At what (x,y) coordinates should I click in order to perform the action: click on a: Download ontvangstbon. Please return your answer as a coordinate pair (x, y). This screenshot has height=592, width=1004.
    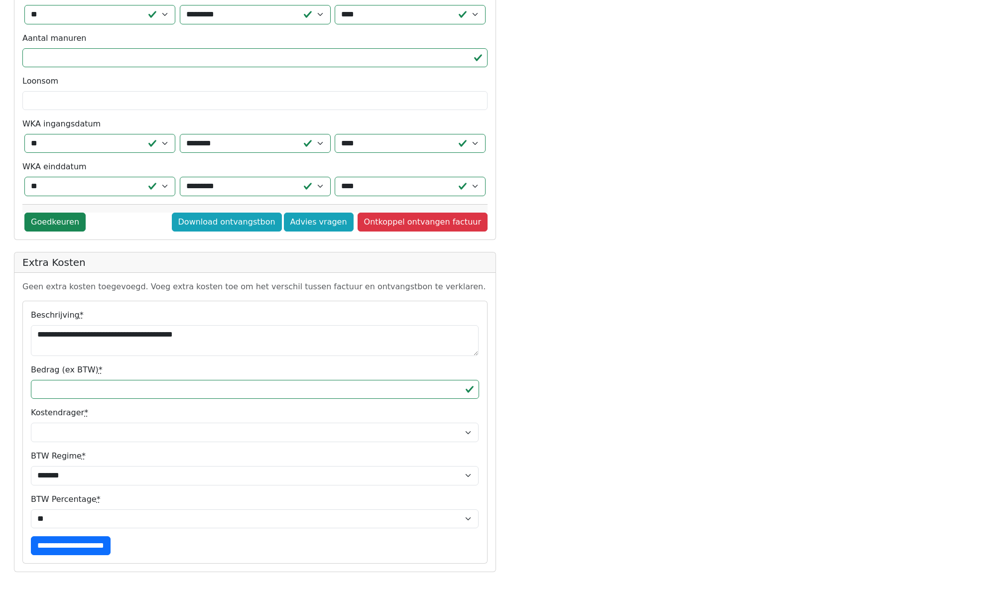
    Looking at the image, I should click on (227, 222).